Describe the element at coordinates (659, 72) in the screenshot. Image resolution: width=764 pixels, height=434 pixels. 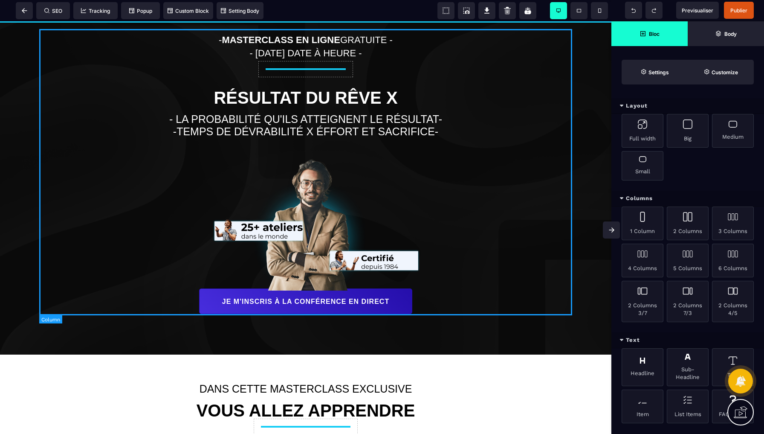
I see `strong: Settings` at that location.